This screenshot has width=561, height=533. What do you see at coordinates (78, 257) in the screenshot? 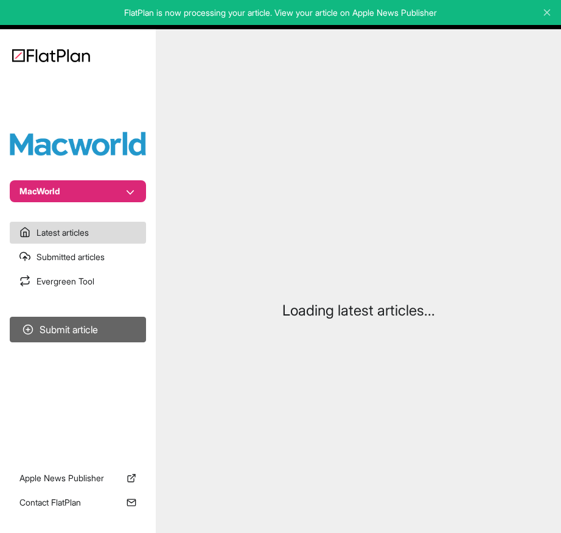
I see `a: Submitted articles` at bounding box center [78, 257].